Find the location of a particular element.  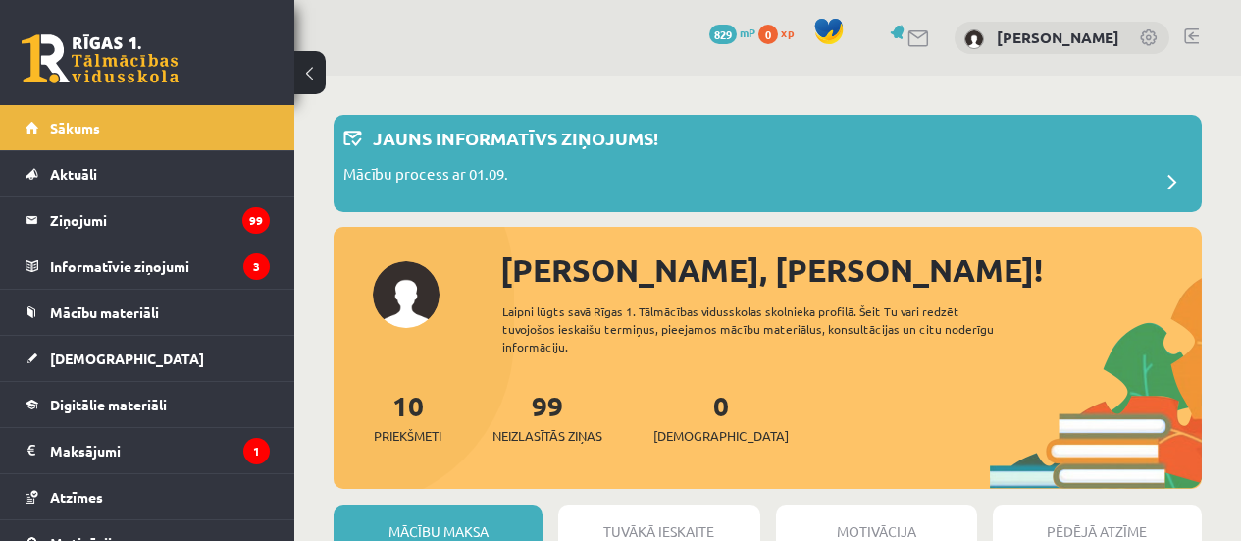

span: Sākums is located at coordinates (75, 128).